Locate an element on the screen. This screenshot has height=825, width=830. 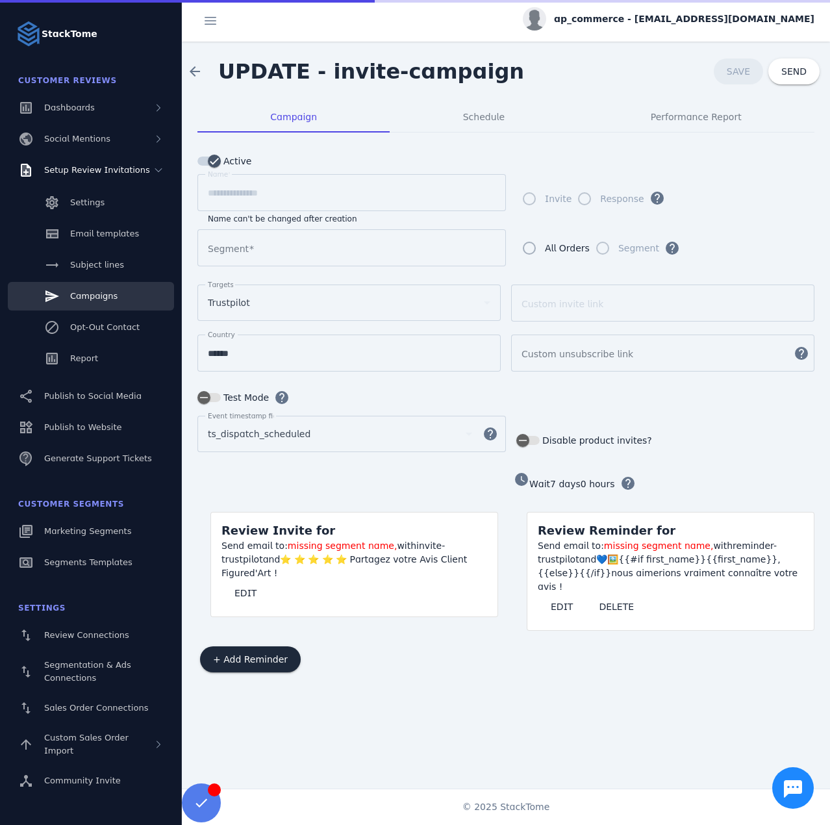
span: DELETE is located at coordinates (616, 607).